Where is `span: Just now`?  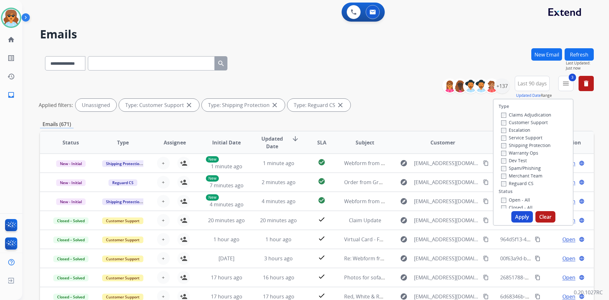 span: Just now is located at coordinates (580, 68).